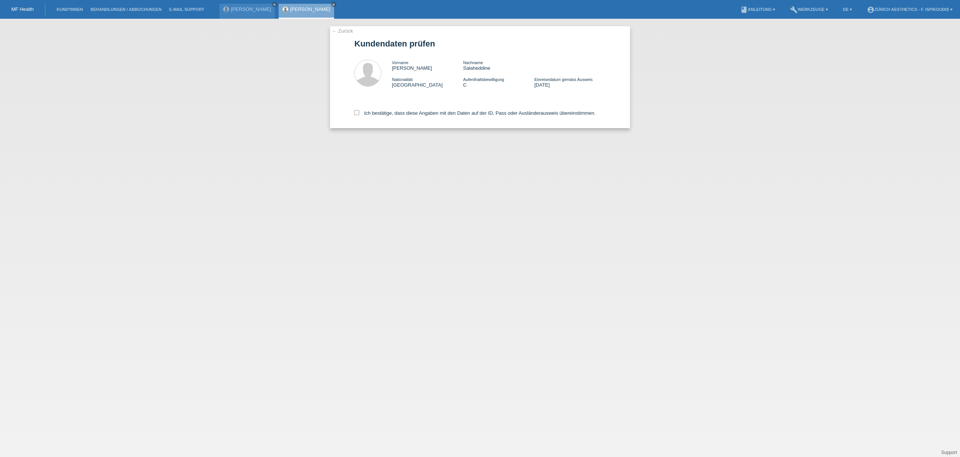 This screenshot has width=960, height=457. What do you see at coordinates (563, 80) in the screenshot?
I see `span: Einreisedatum gemäss Ausweis` at bounding box center [563, 80].